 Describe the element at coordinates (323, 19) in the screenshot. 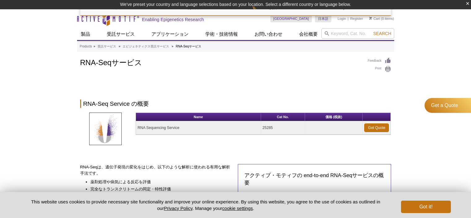

I see `a: 日本語` at that location.